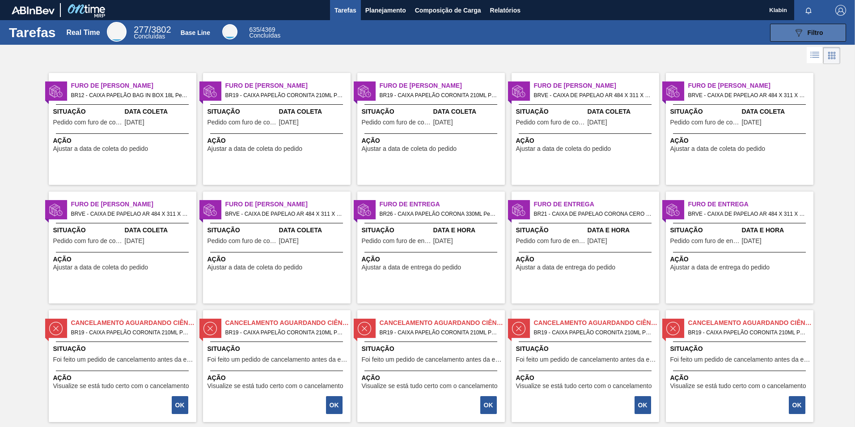  What do you see at coordinates (141, 30) in the screenshot?
I see `span: 277` at bounding box center [141, 30].